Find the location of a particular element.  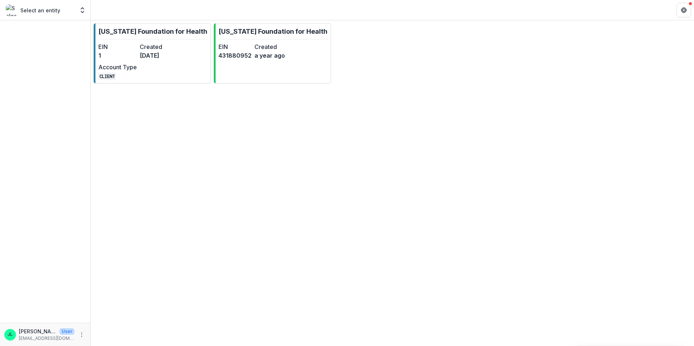

button: Open entity switcher is located at coordinates (82, 10).